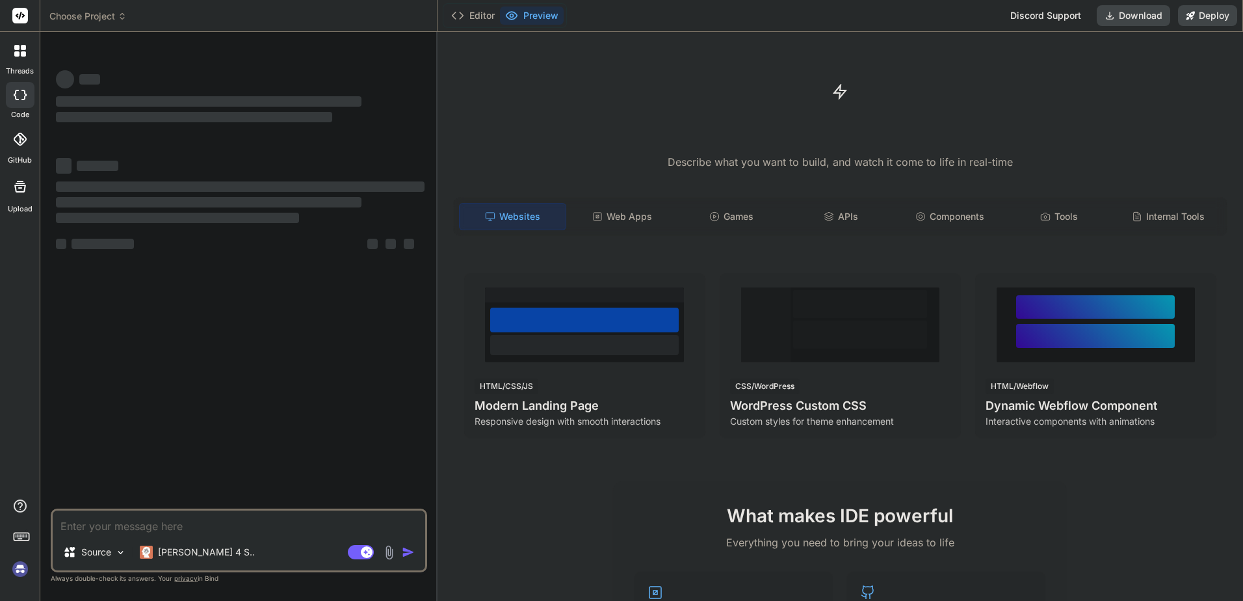 Image resolution: width=1243 pixels, height=601 pixels. What do you see at coordinates (389, 552) in the screenshot?
I see `img: attachment` at bounding box center [389, 552].